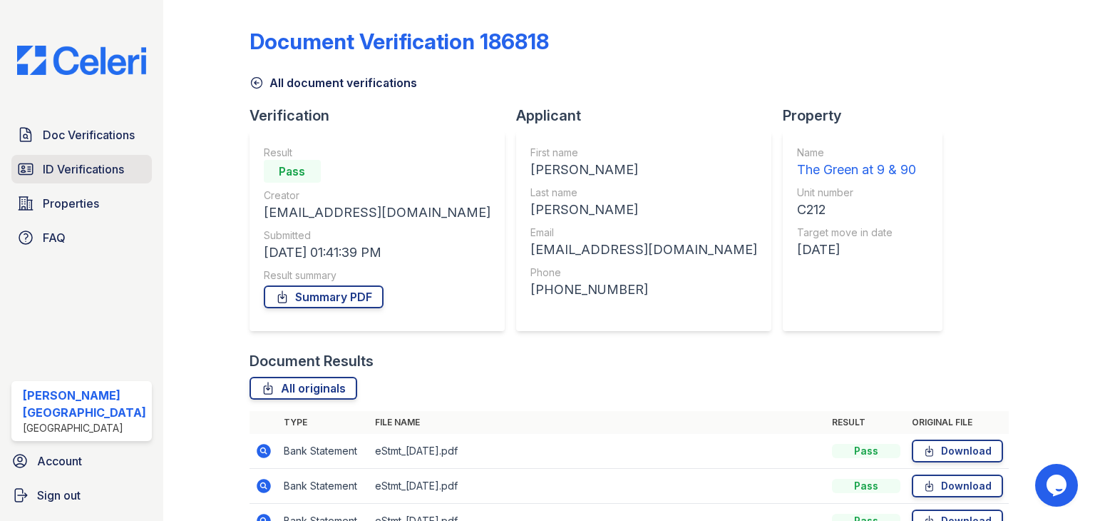 The height and width of the screenshot is (521, 1095). What do you see at coordinates (71, 203) in the screenshot?
I see `span: Properties` at bounding box center [71, 203].